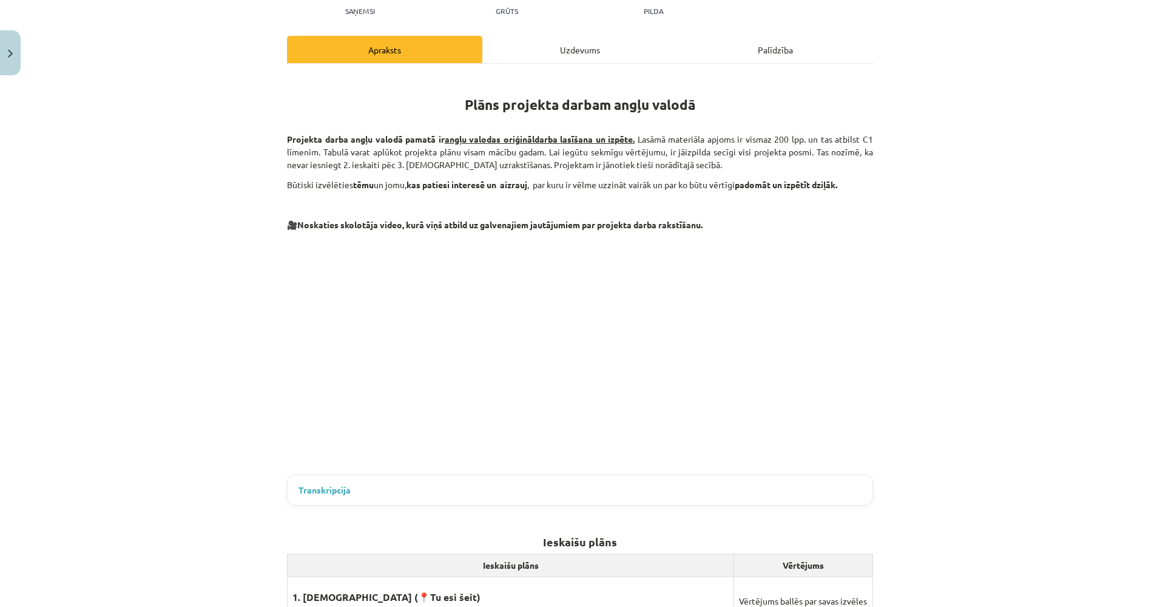 The image size is (1160, 607). I want to click on p: Būtiski izvēlēties un jomu, , par kuru ir vēlme uzzināt vairāk un par ko būtu vērtīgi, so click(580, 184).